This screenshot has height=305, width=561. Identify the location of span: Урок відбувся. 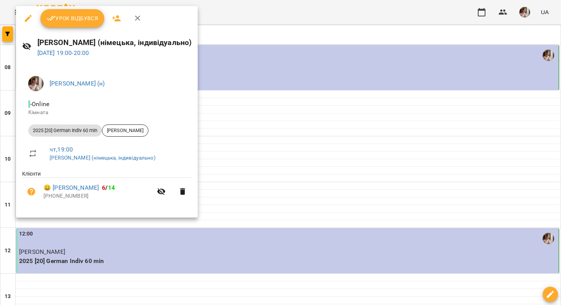
(73, 18).